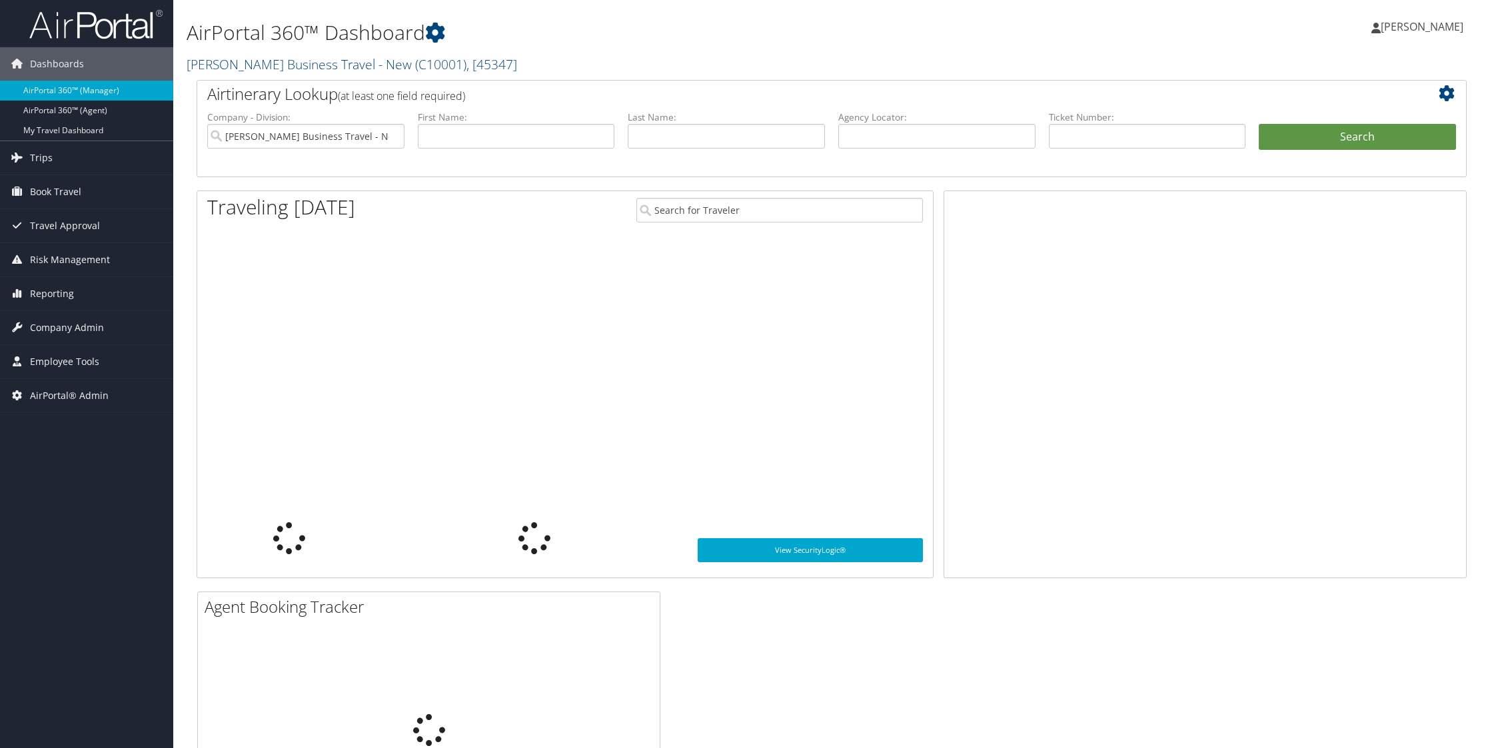 The image size is (1490, 748). I want to click on input: Search for Traveler, so click(780, 210).